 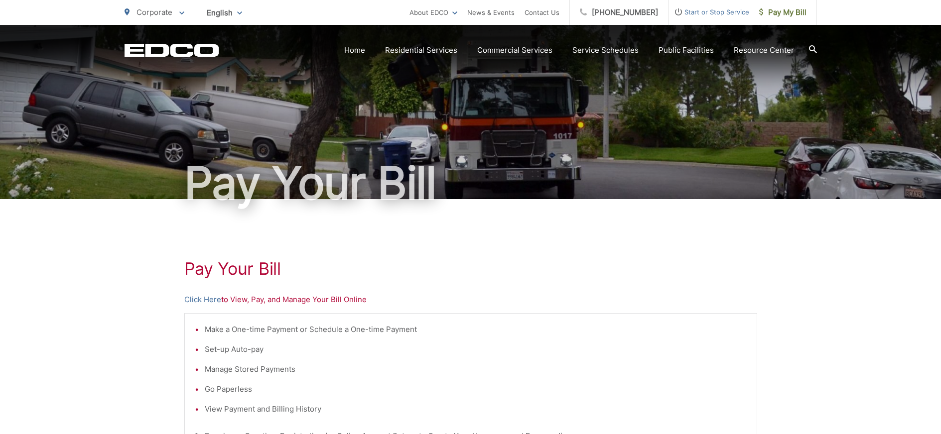 What do you see at coordinates (476, 369) in the screenshot?
I see `li: Manage Stored Payments` at bounding box center [476, 369].